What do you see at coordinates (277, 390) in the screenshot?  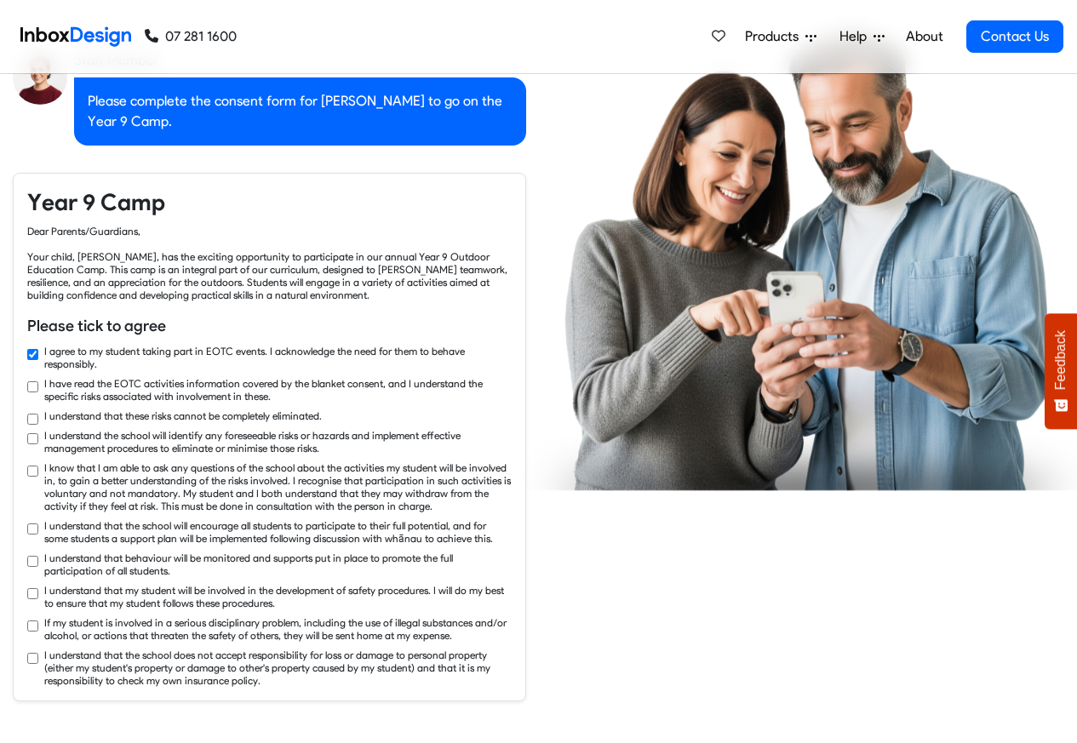 I see `label: I have read the EOTC activities information covered by the blanket consent, and I understand the ...` at bounding box center [277, 390].